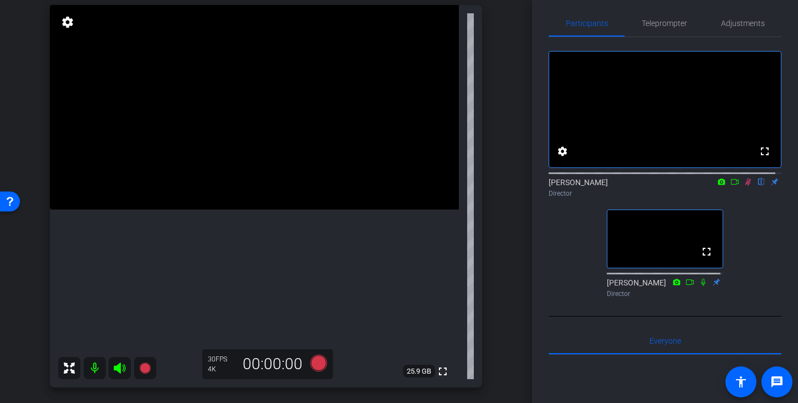 The height and width of the screenshot is (403, 798). I want to click on mat-icon: flip, so click(761, 181).